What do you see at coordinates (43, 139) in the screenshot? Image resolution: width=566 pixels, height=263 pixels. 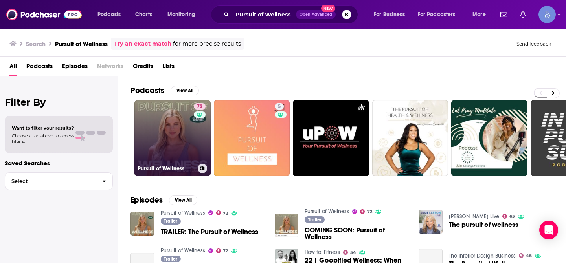 I see `span: Choose a tab above to access filters.` at bounding box center [43, 139].